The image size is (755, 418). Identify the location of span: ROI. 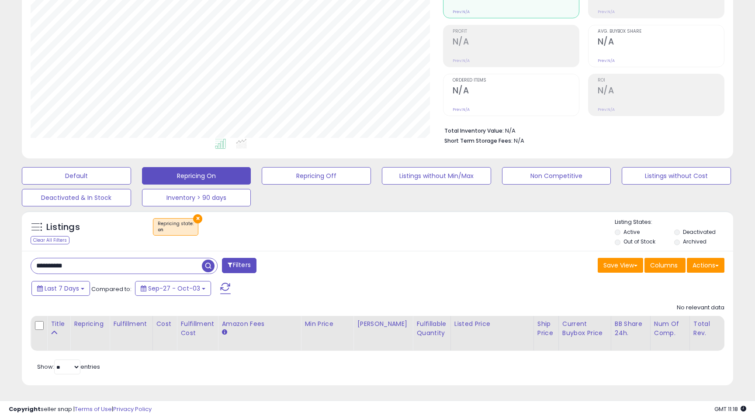
(660, 80).